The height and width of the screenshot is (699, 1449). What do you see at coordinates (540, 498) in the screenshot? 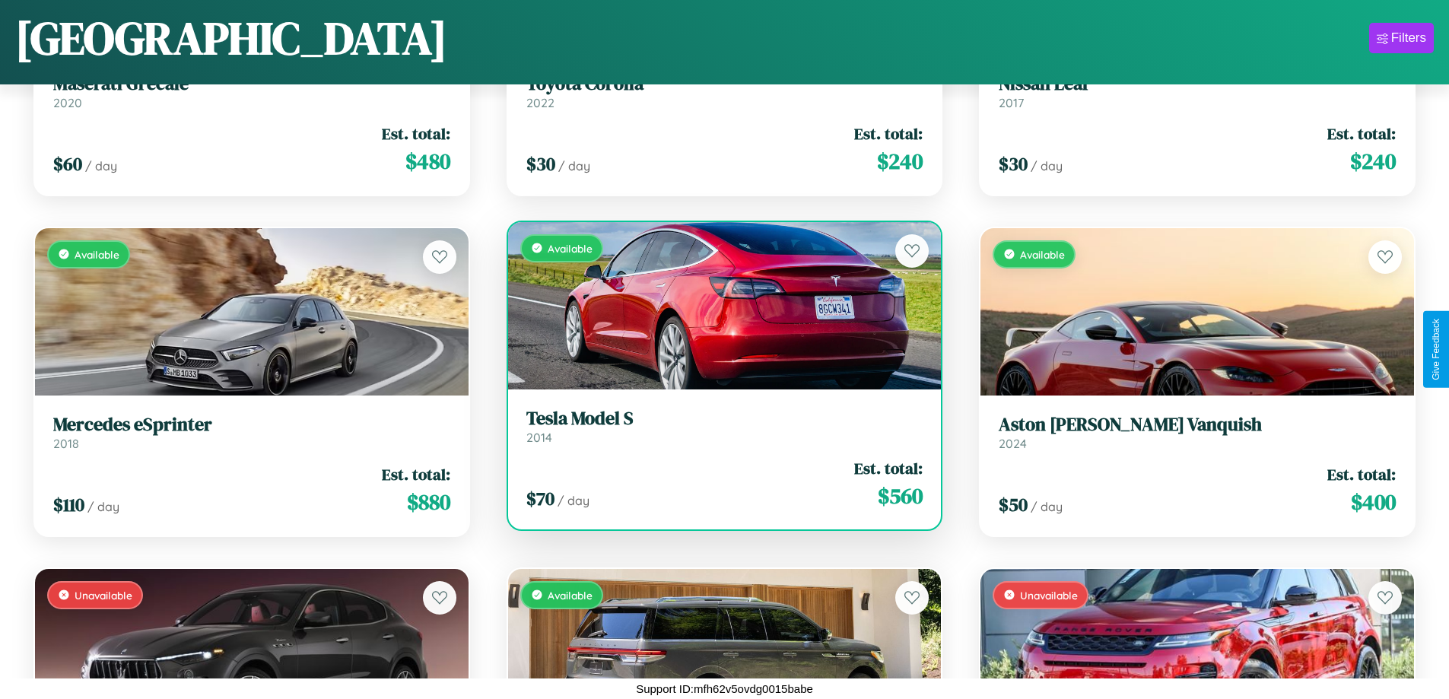
I see `span: $ 70` at bounding box center [540, 498].